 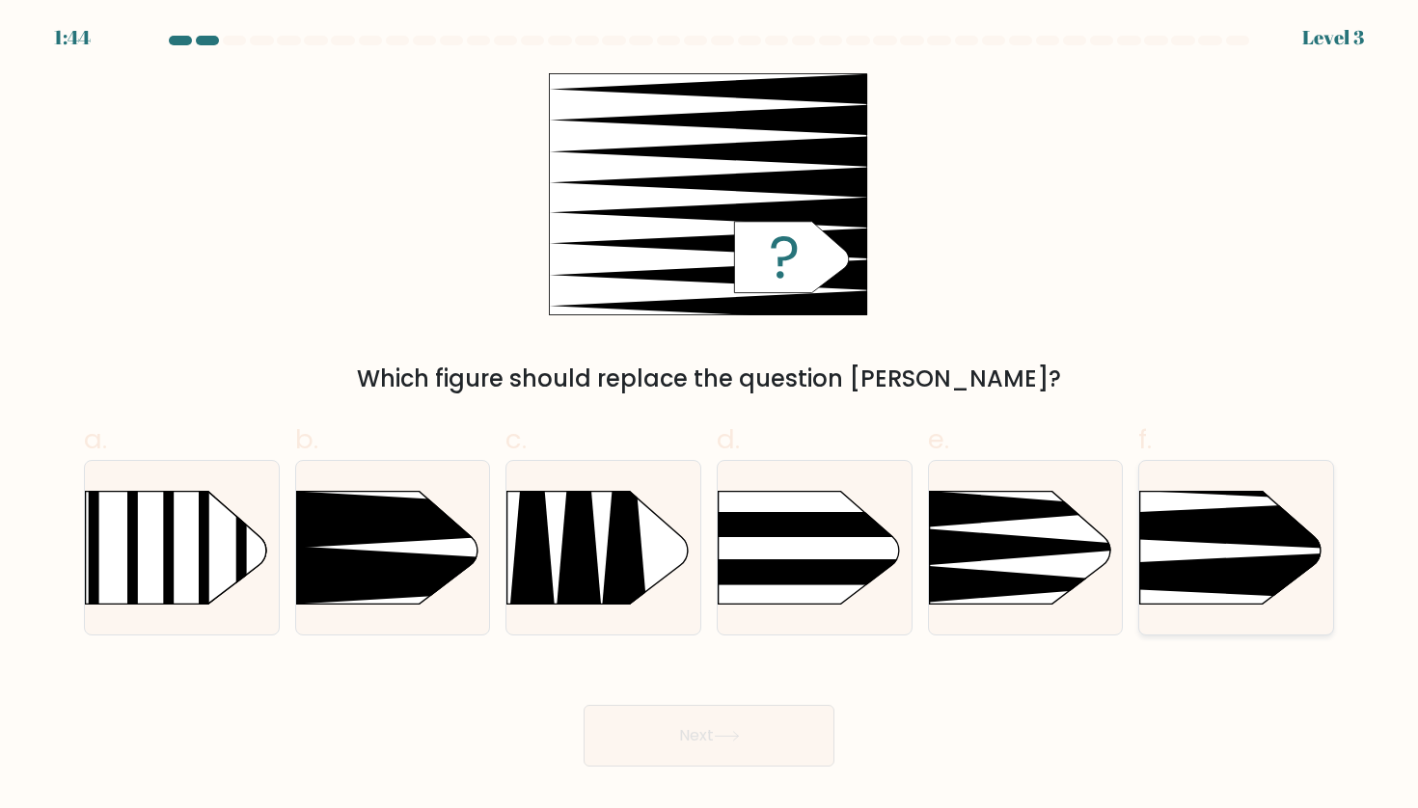 I want to click on span: d., so click(x=728, y=439).